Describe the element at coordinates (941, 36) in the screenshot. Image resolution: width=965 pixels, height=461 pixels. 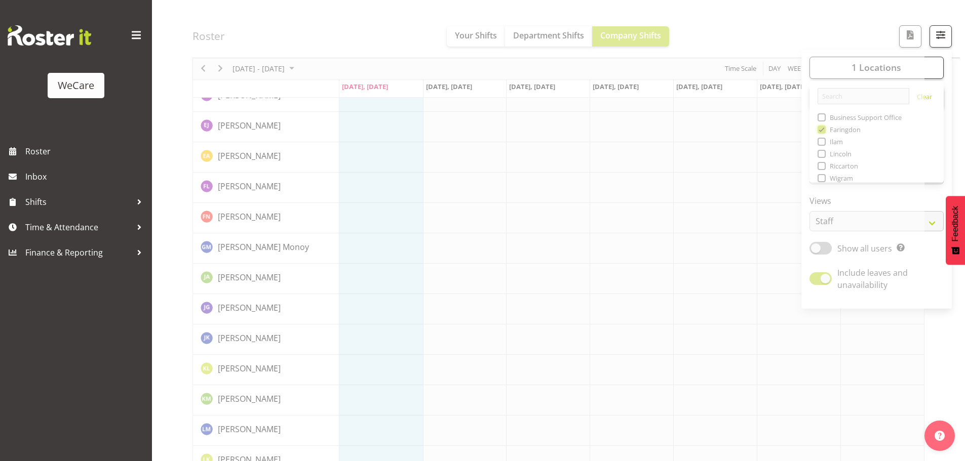
I see `button: Filter Shifts` at that location.